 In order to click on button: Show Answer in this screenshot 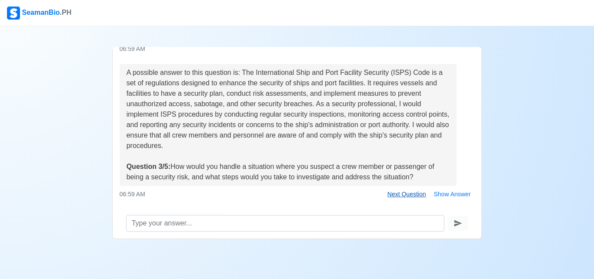, I will do `click(452, 194)`.